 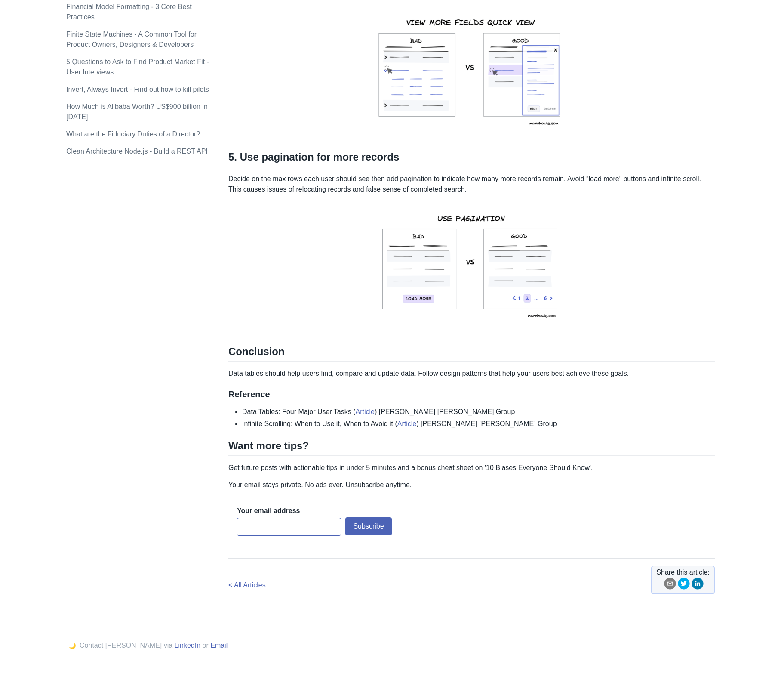 I want to click on label: Your email address, so click(x=268, y=510).